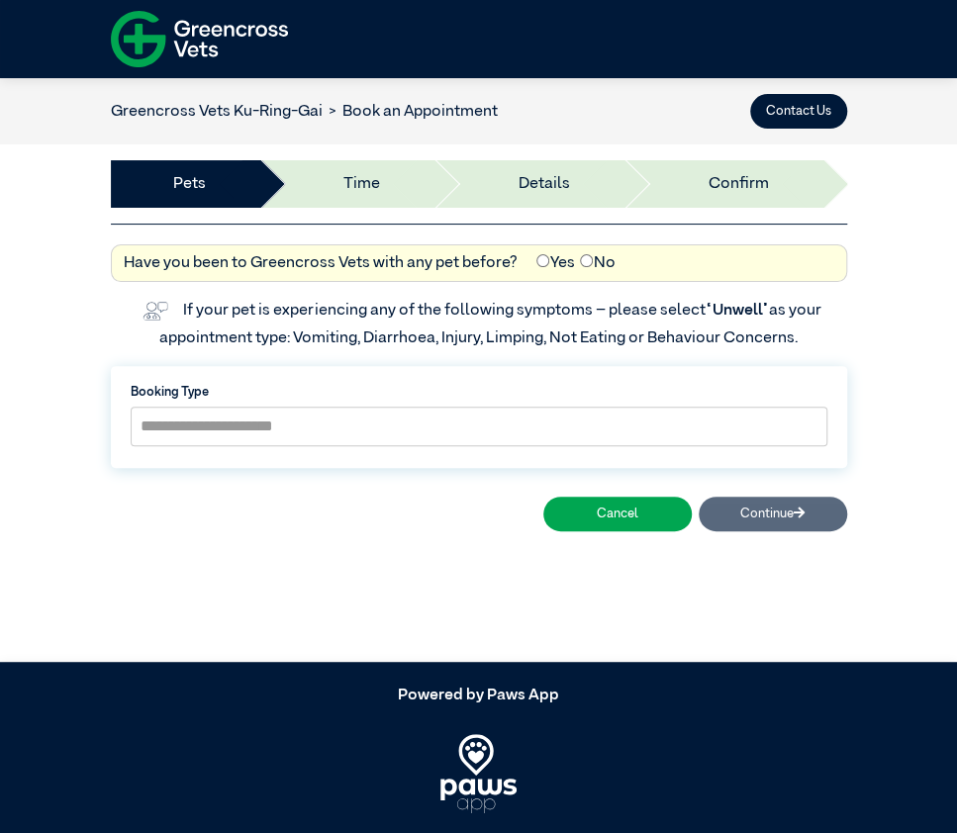  What do you see at coordinates (586, 260) in the screenshot?
I see `input: No` at bounding box center [586, 260].